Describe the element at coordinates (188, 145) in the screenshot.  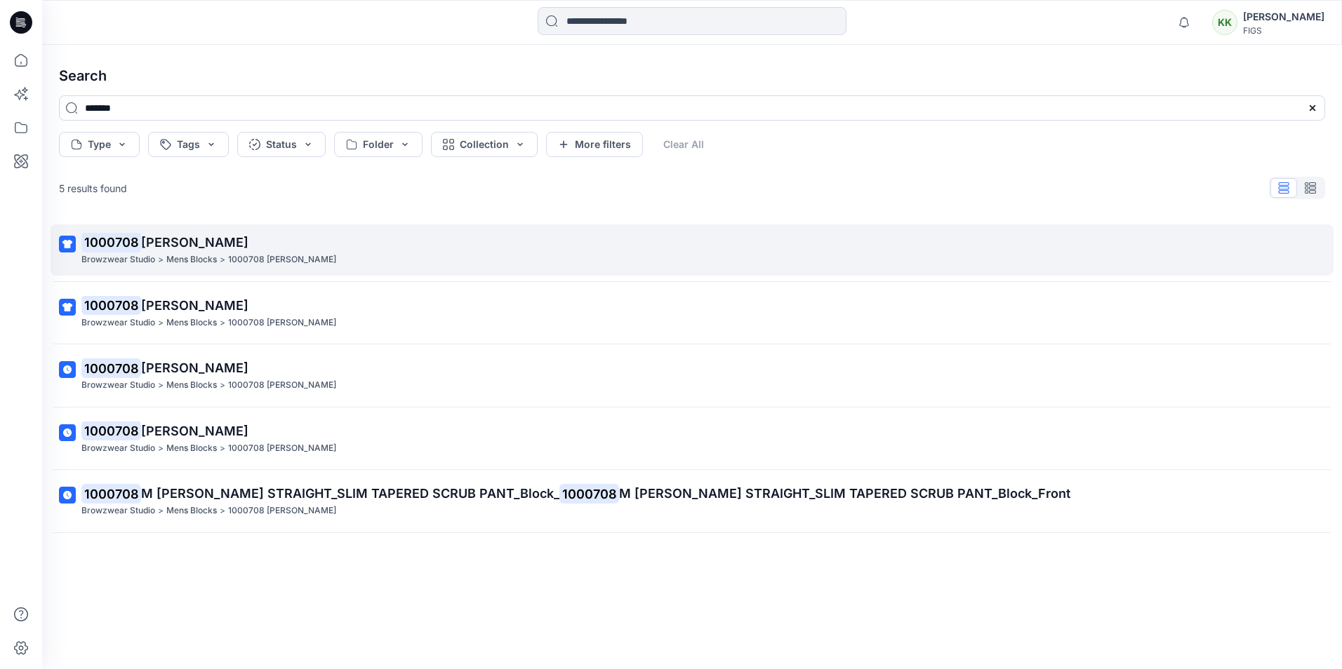
I see `button: Tags` at that location.